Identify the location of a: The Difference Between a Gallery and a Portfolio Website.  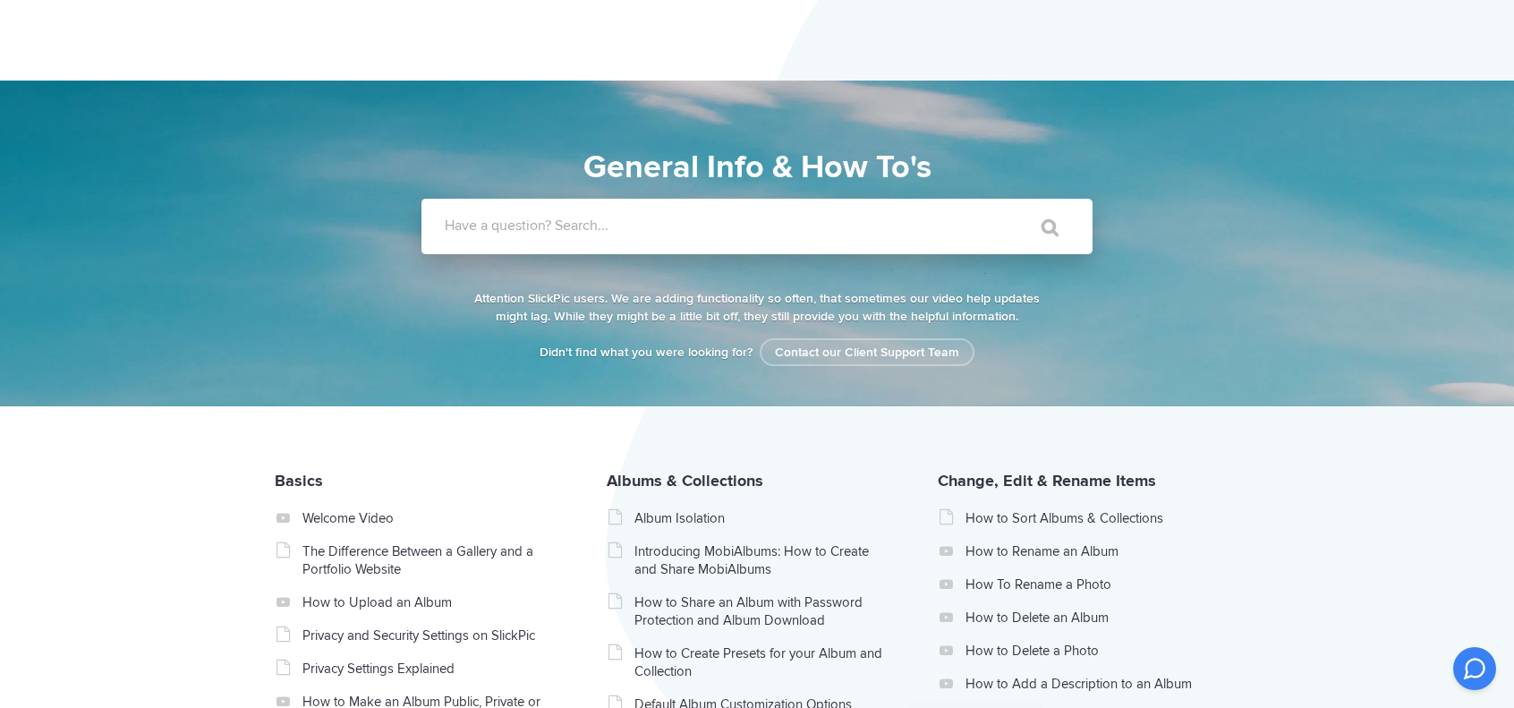
(429, 560).